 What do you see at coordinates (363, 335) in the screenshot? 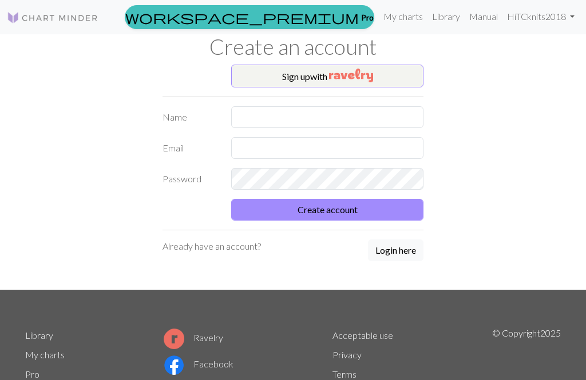
I see `a: Acceptable use` at bounding box center [363, 335].